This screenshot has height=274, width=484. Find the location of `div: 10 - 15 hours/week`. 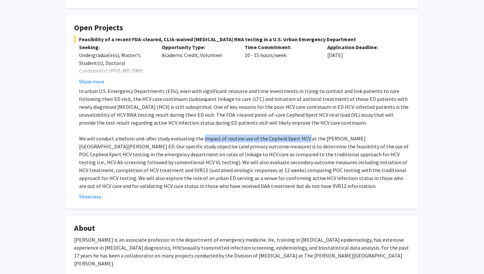

div: 10 - 15 hours/week is located at coordinates (281, 64).